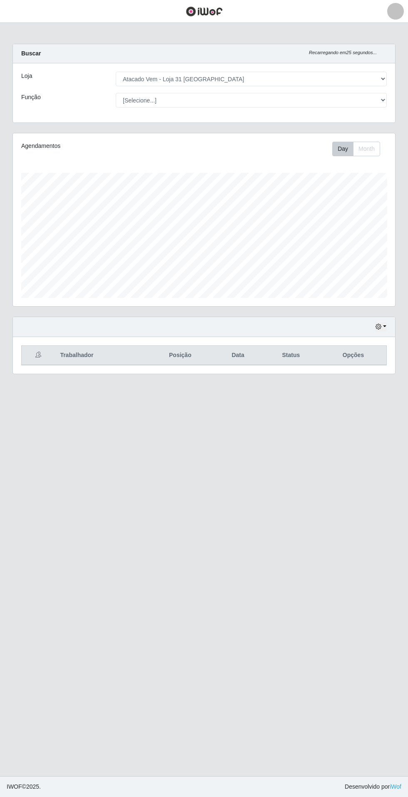  What do you see at coordinates (180, 356) in the screenshot?
I see `th: Posição` at bounding box center [180, 356].